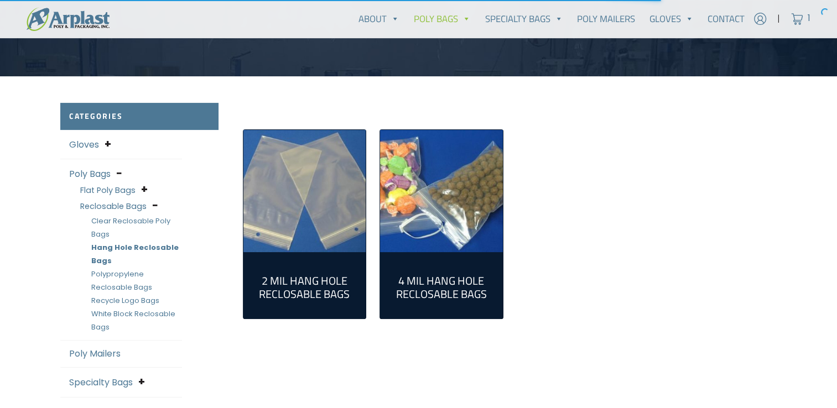 The width and height of the screenshot is (837, 408). I want to click on a: Hang Hole Reclosable Bags, so click(135, 254).